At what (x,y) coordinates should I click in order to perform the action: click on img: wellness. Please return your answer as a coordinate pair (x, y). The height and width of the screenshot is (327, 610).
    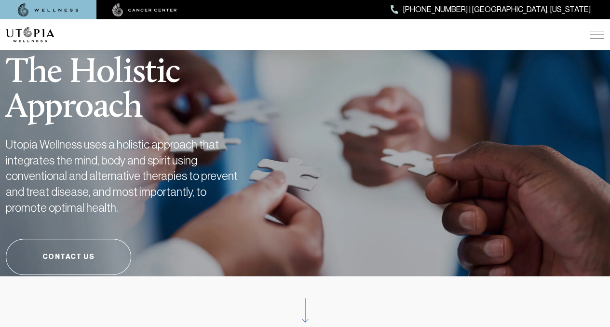
    Looking at the image, I should click on (48, 10).